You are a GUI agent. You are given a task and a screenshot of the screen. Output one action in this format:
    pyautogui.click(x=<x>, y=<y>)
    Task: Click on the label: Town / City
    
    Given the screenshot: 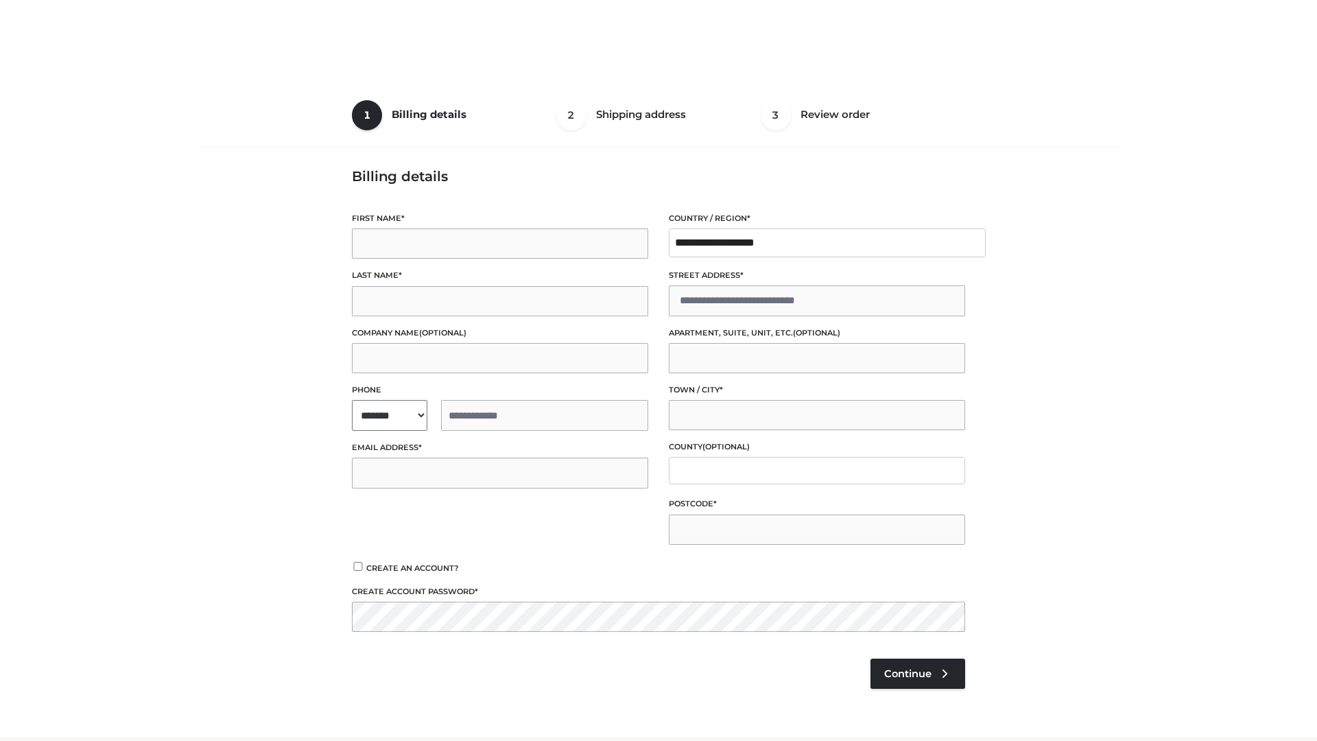 What is the action you would take?
    pyautogui.click(x=817, y=390)
    